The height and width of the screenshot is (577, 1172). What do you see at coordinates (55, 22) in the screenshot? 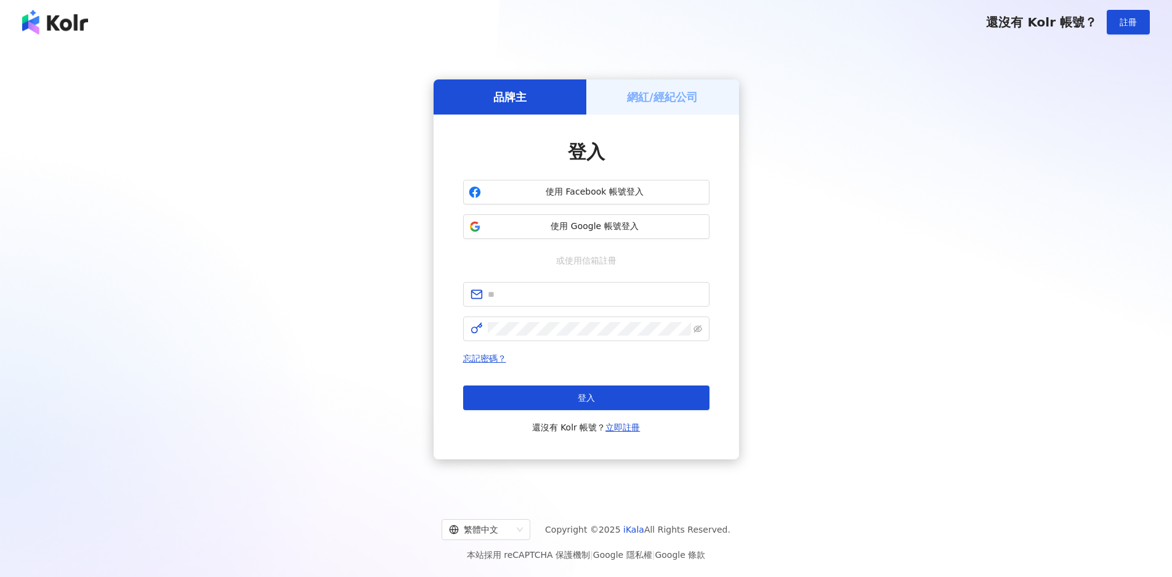
I see `img: logo` at bounding box center [55, 22].